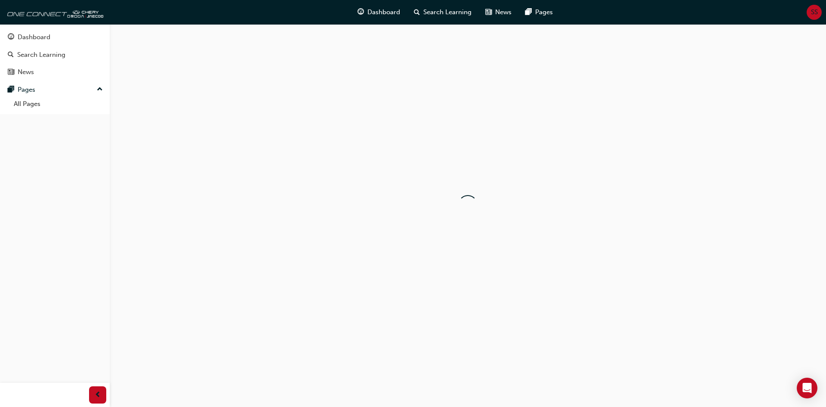 The width and height of the screenshot is (826, 407). Describe the element at coordinates (504, 12) in the screenshot. I see `span: News` at that location.